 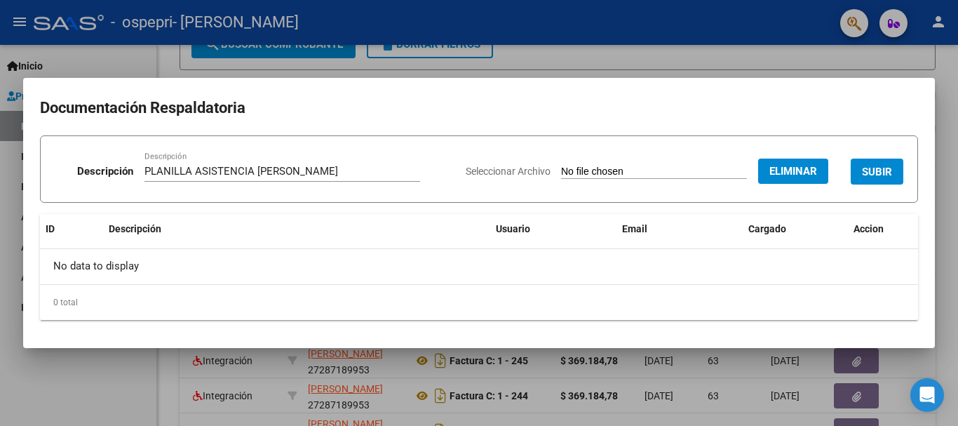 I want to click on p: Descripción, so click(x=105, y=171).